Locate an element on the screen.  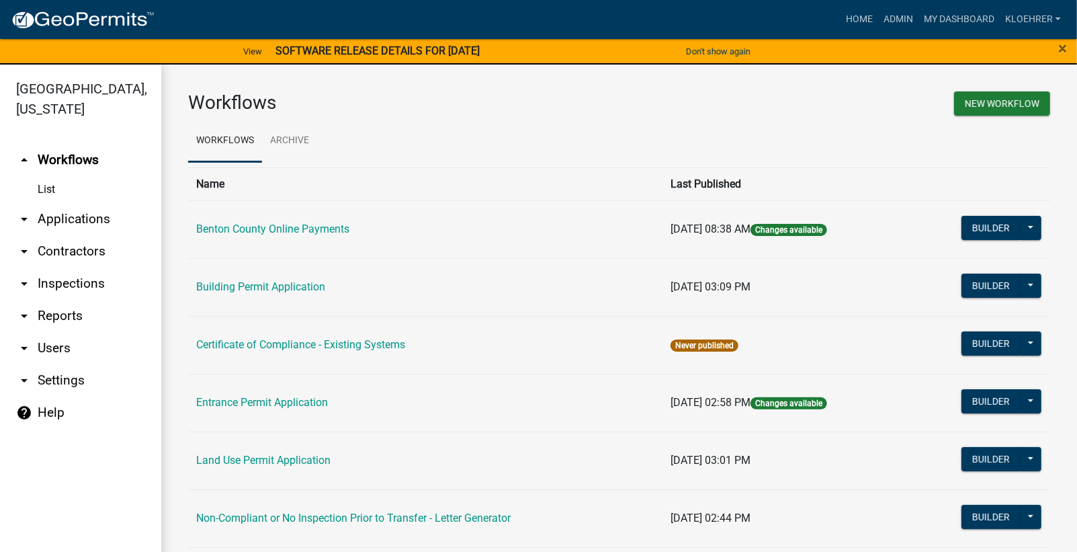
th: Last Published is located at coordinates (786, 183).